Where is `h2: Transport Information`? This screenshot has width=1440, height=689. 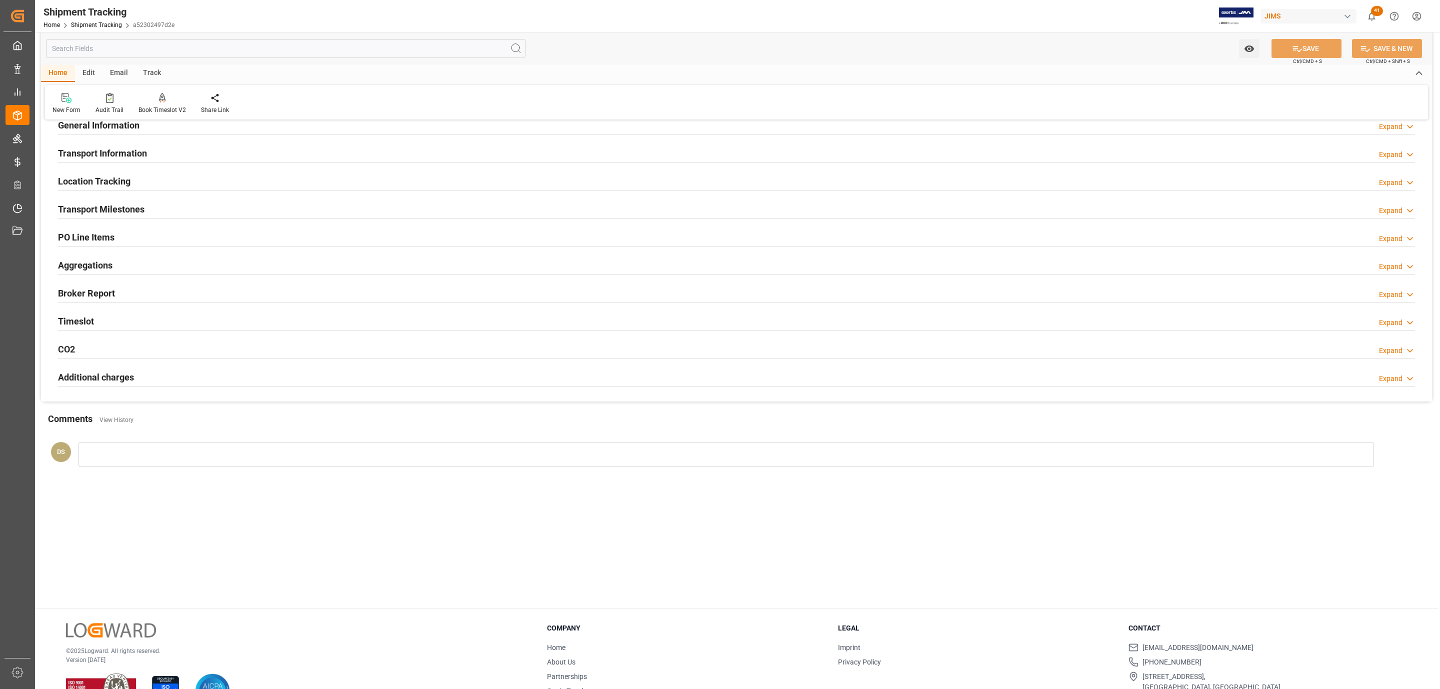
h2: Transport Information is located at coordinates (103, 153).